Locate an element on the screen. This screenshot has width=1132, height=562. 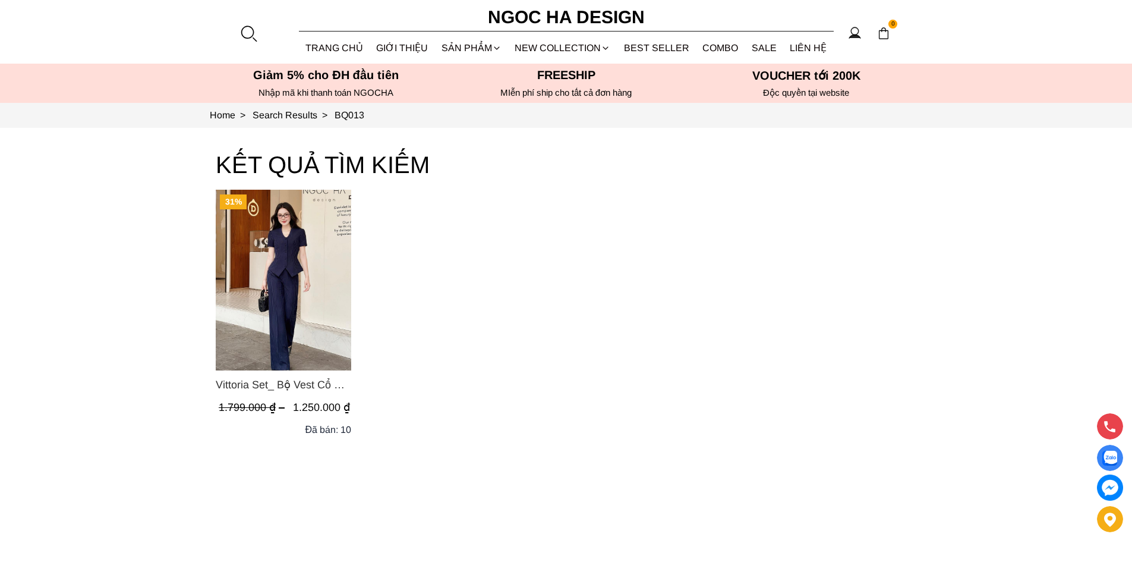
a: Combo is located at coordinates (720, 48).